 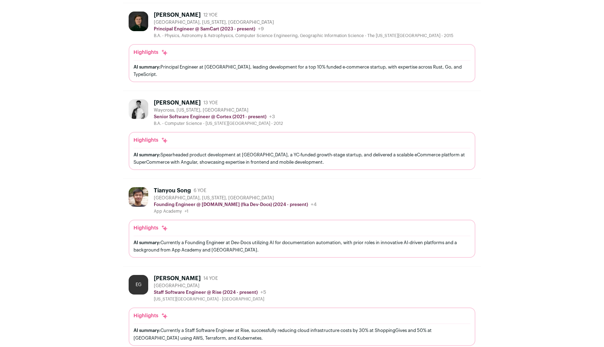 What do you see at coordinates (263, 292) in the screenshot?
I see `span: +5` at bounding box center [263, 292].